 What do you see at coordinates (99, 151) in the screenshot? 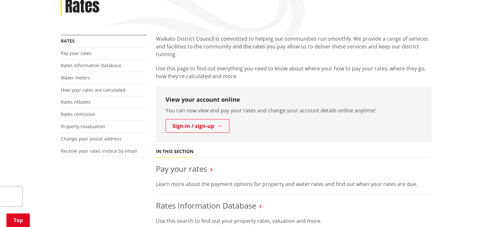
I see `a: Receive your rates invoice by email` at bounding box center [99, 151].